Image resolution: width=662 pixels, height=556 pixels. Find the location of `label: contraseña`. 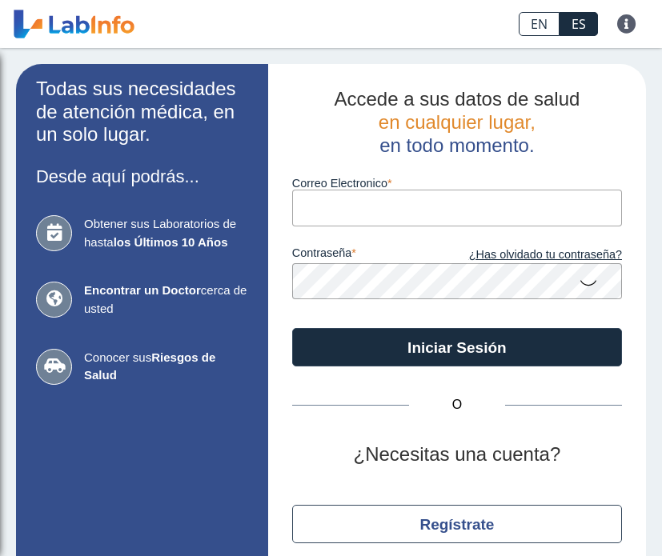

label: contraseña is located at coordinates (374, 255).